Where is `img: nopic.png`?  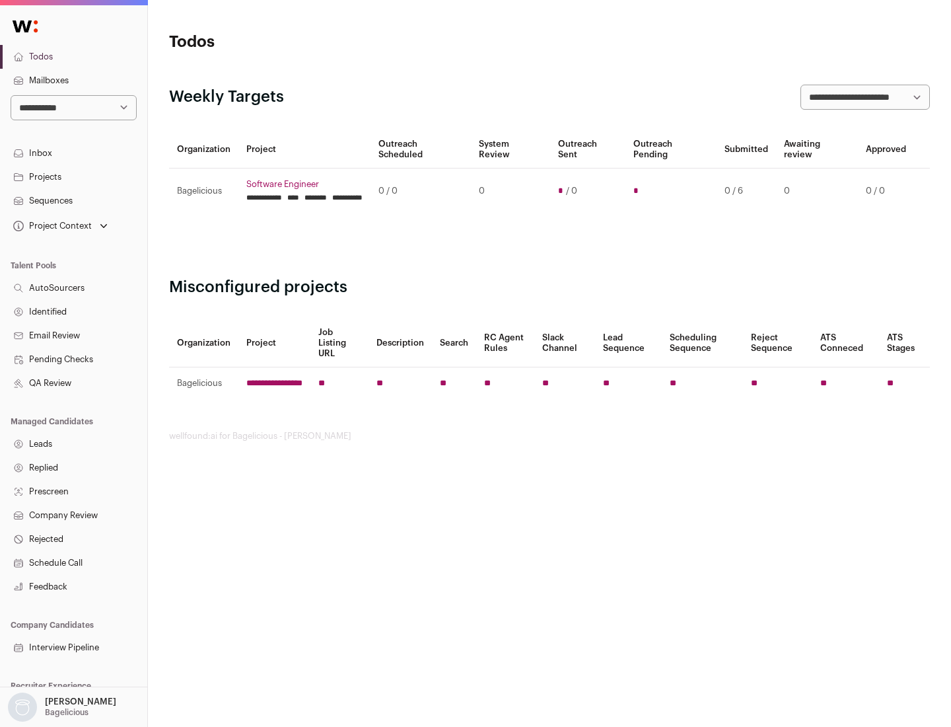
img: nopic.png is located at coordinates (22, 707).